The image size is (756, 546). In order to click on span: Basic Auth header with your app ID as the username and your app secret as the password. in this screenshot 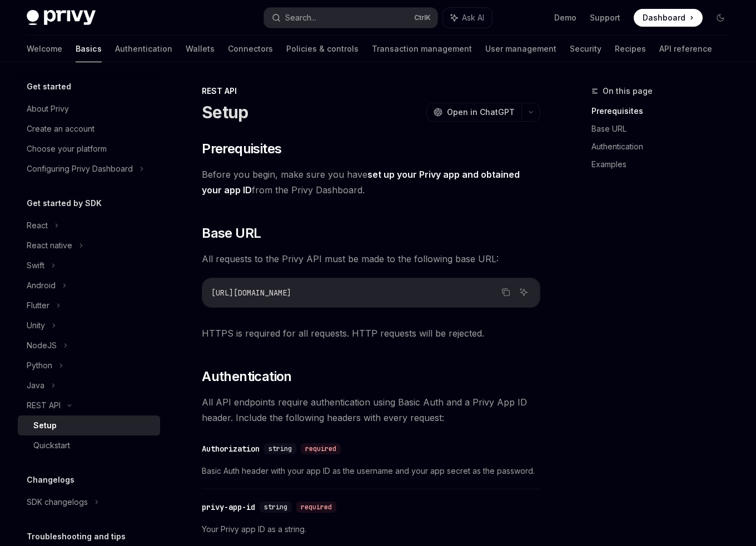, I will do `click(371, 471)`.